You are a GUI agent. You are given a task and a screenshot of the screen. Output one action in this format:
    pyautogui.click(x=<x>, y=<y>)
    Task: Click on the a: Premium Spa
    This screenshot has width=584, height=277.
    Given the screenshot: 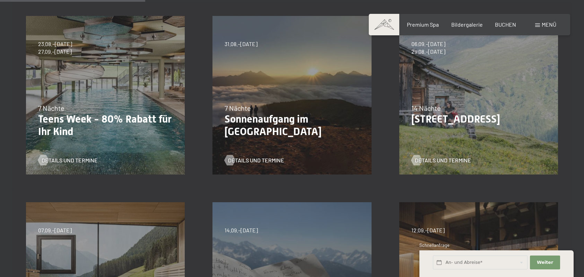 What is the action you would take?
    pyautogui.click(x=423, y=24)
    